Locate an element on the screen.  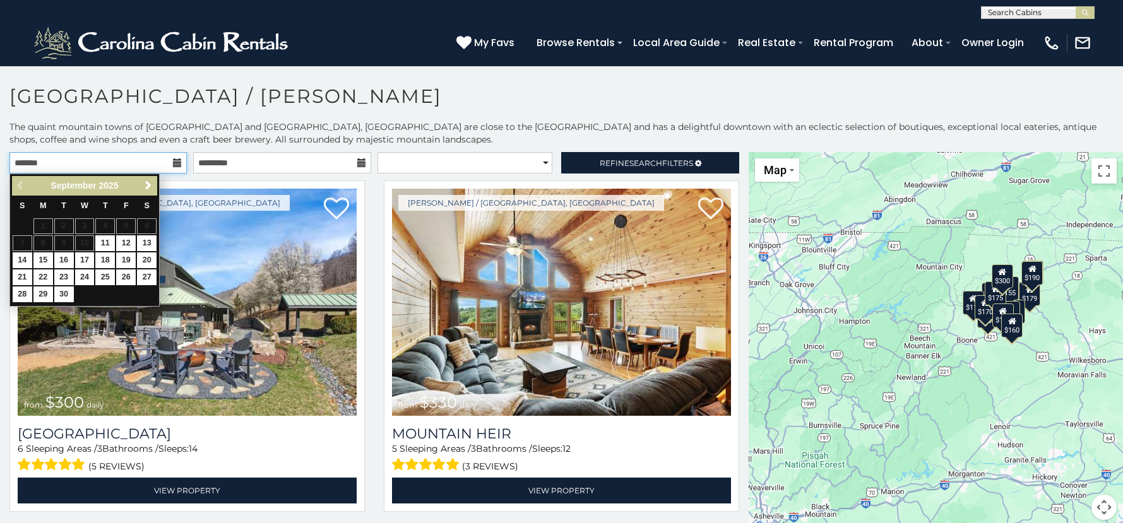
span: 6 is located at coordinates (20, 449).